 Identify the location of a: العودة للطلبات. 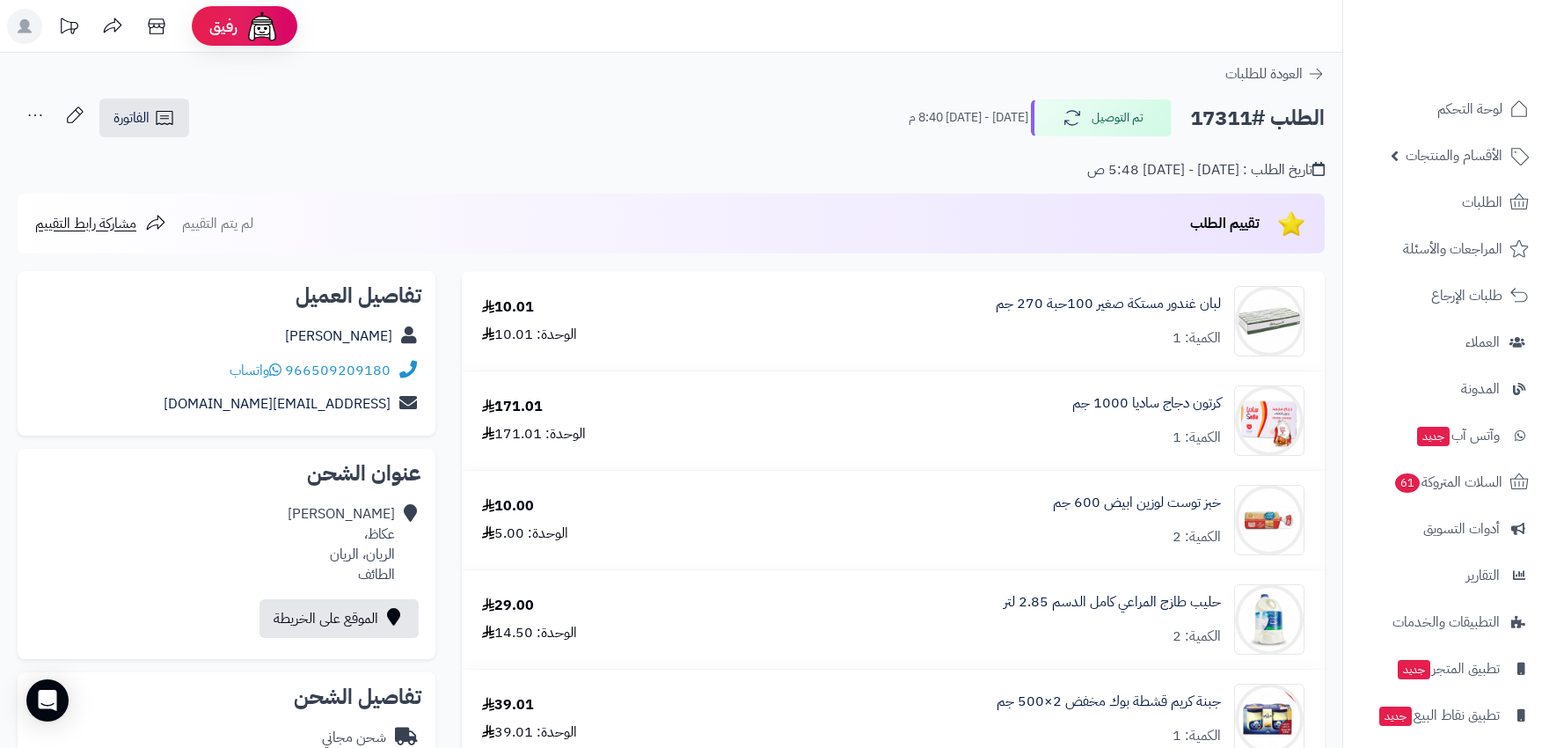
(1275, 74).